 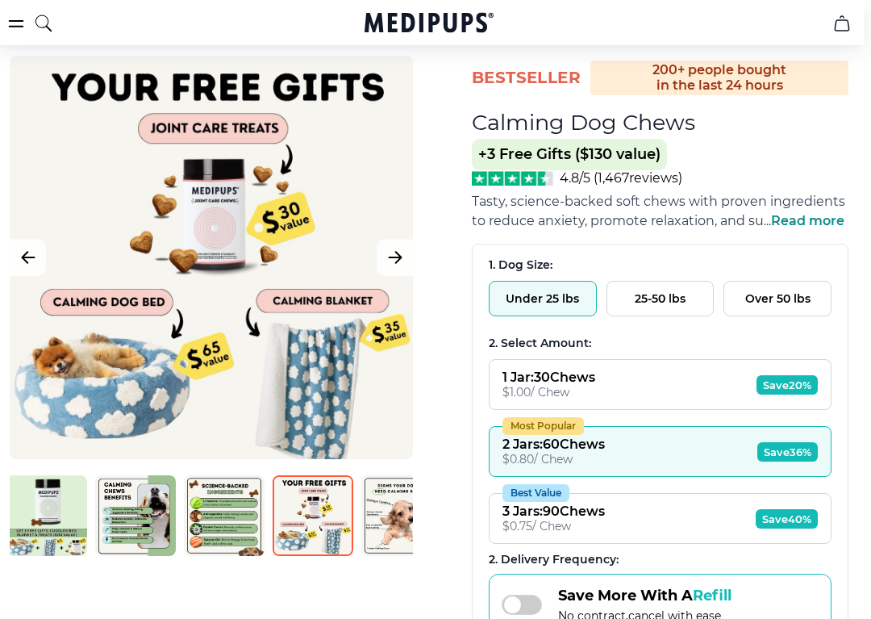 What do you see at coordinates (27, 258) in the screenshot?
I see `button: Previous Image` at bounding box center [27, 258].